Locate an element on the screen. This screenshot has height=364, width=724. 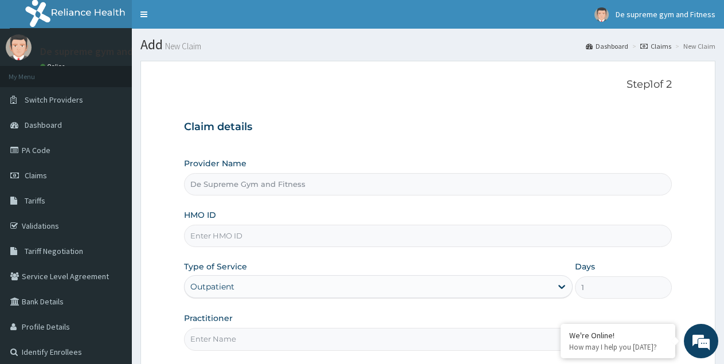
a: Online is located at coordinates (54, 66).